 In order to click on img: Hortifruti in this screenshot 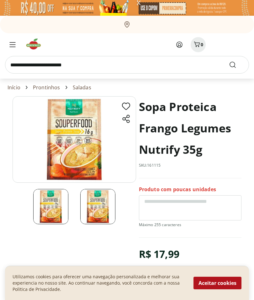, I will do `click(35, 44)`.